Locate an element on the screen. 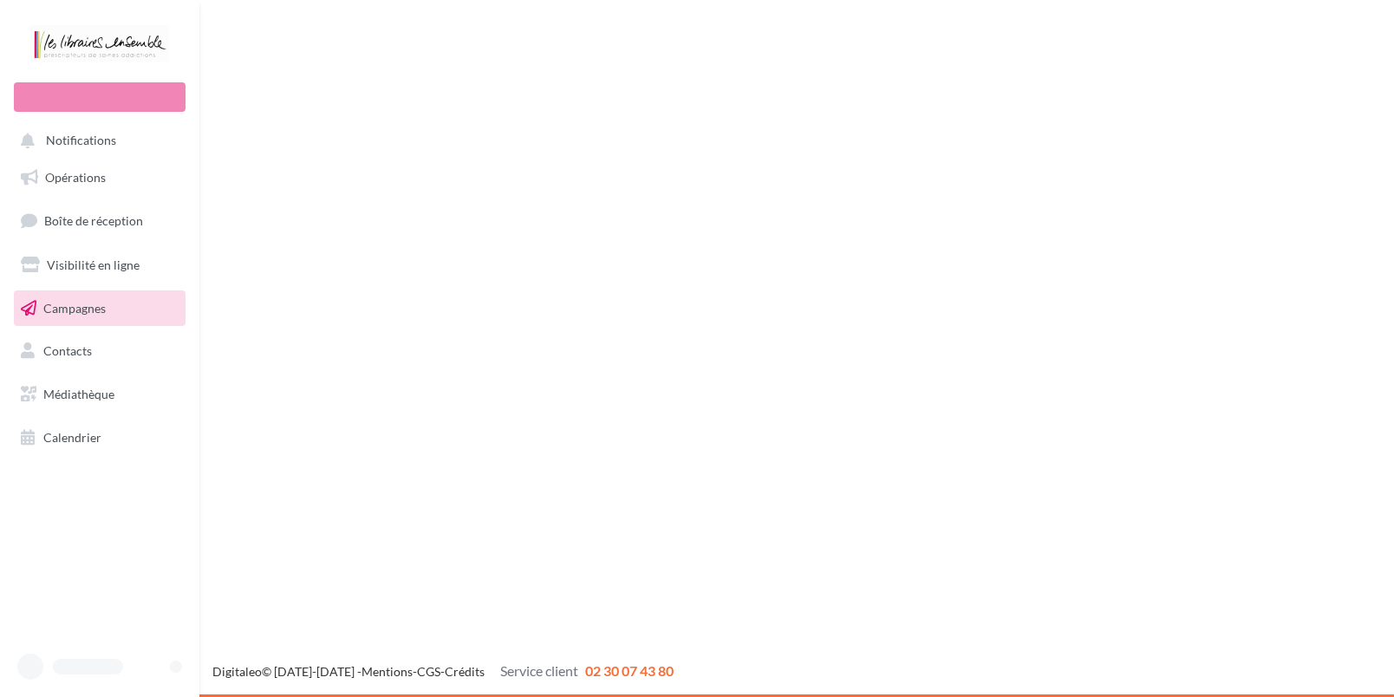 Image resolution: width=1394 pixels, height=697 pixels. a: Boîte de réception is located at coordinates (100, 220).